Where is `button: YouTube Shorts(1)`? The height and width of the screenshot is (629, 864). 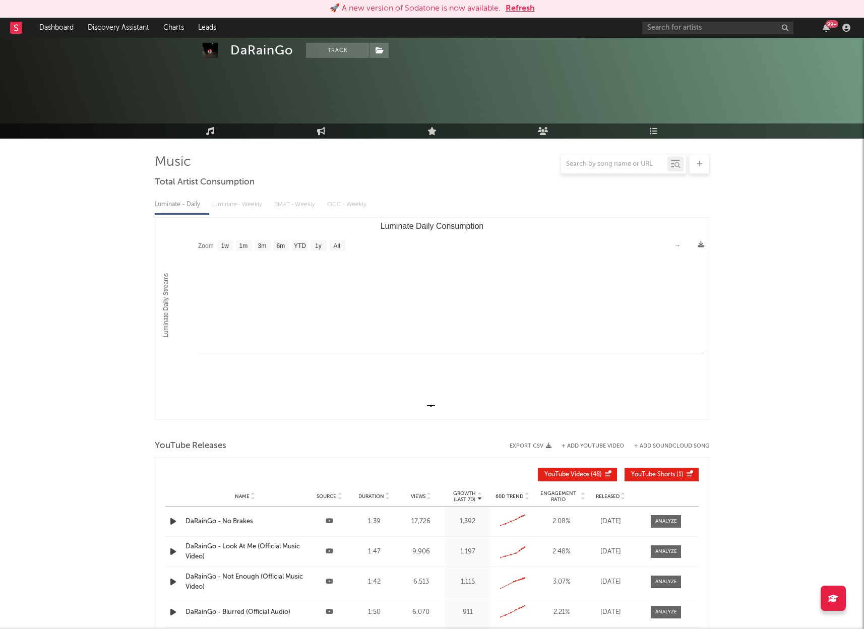 button: YouTube Shorts(1) is located at coordinates (661, 474).